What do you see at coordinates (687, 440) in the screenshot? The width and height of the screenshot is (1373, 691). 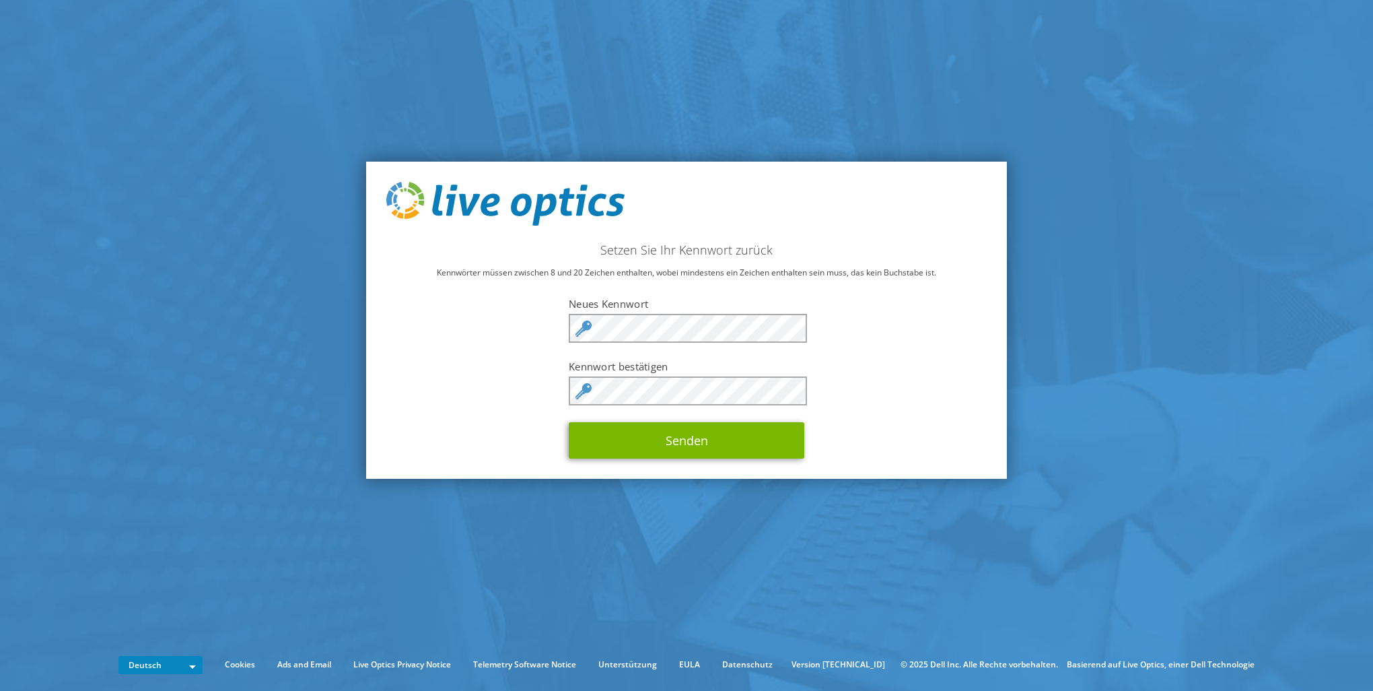 I see `button: Senden` at bounding box center [687, 440].